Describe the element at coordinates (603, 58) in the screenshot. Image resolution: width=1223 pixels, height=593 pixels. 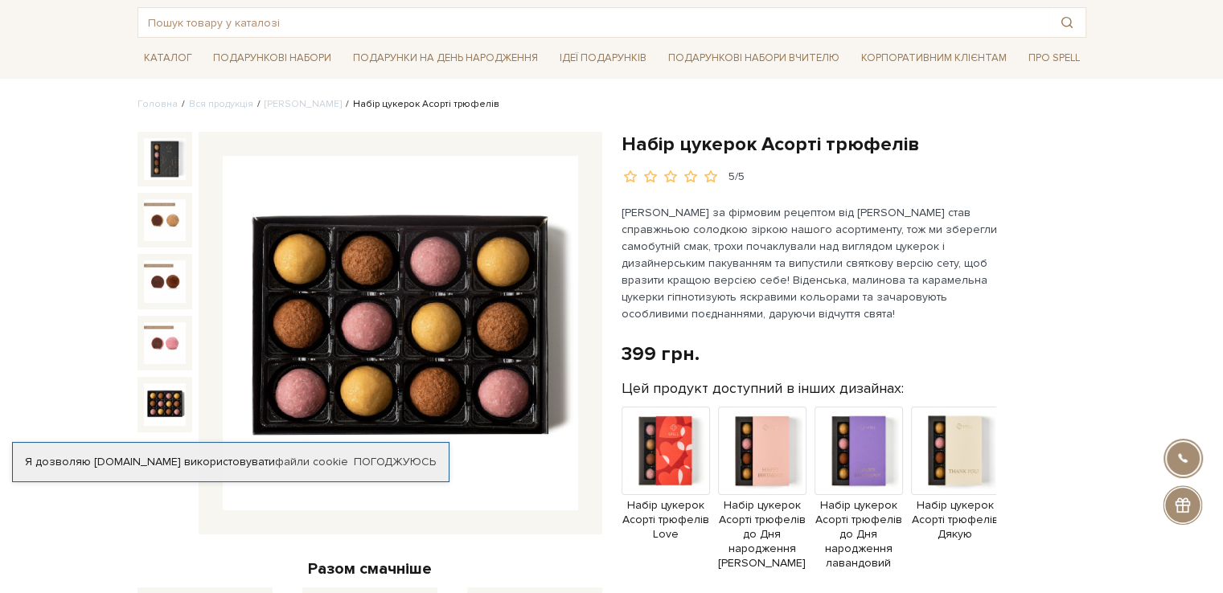
I see `a: Ідеї подарунків` at that location.